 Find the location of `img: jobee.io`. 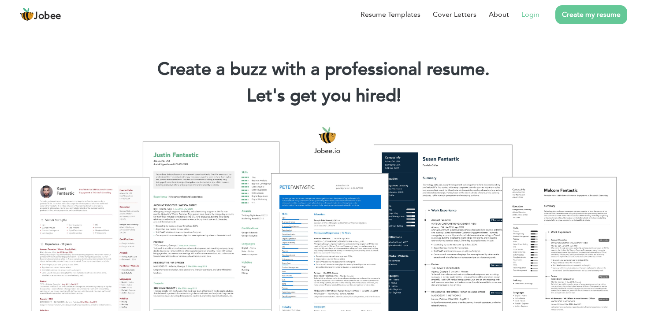

img: jobee.io is located at coordinates (27, 15).